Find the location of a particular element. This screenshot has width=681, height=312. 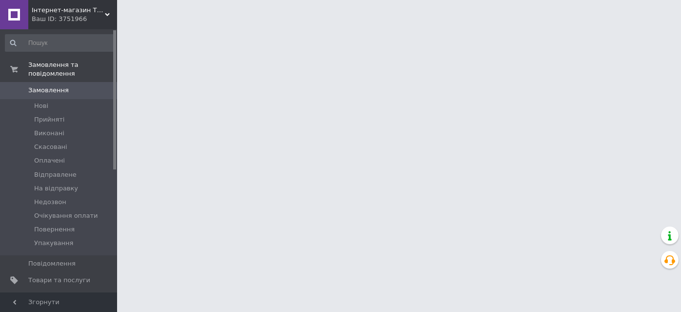

span: На відправку is located at coordinates (56, 188).